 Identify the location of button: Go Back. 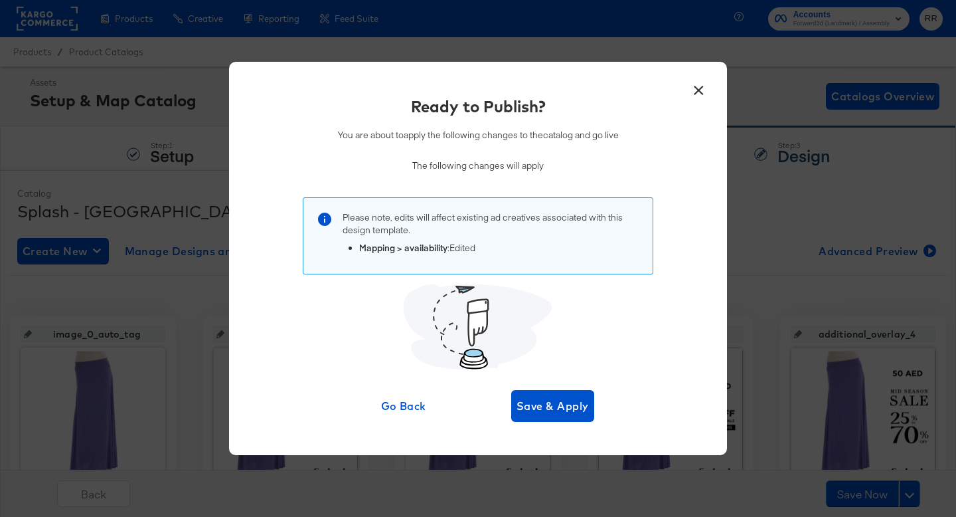
(404, 406).